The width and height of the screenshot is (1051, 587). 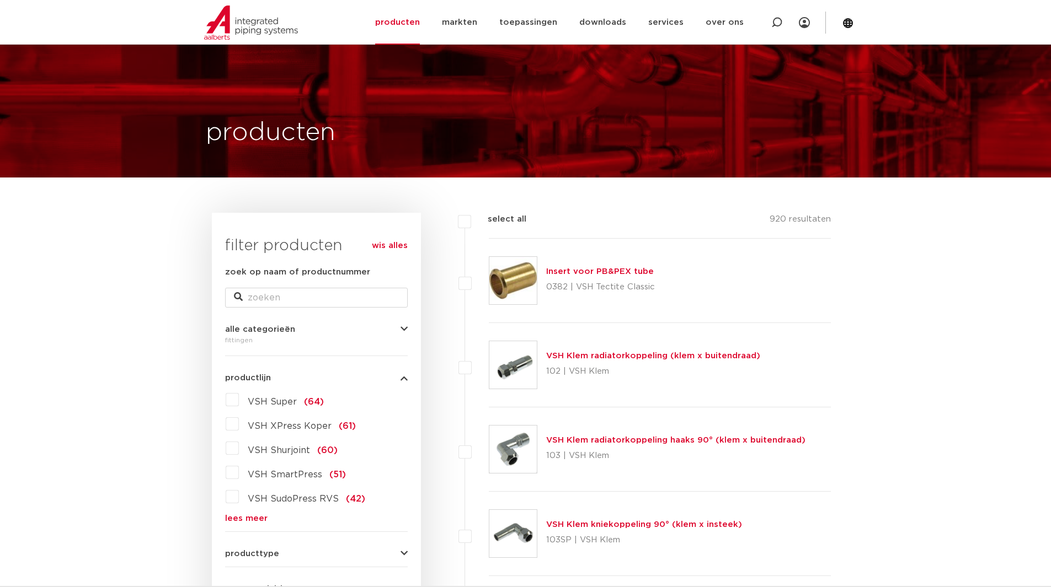 What do you see at coordinates (316, 298) in the screenshot?
I see `input: zoeken` at bounding box center [316, 298].